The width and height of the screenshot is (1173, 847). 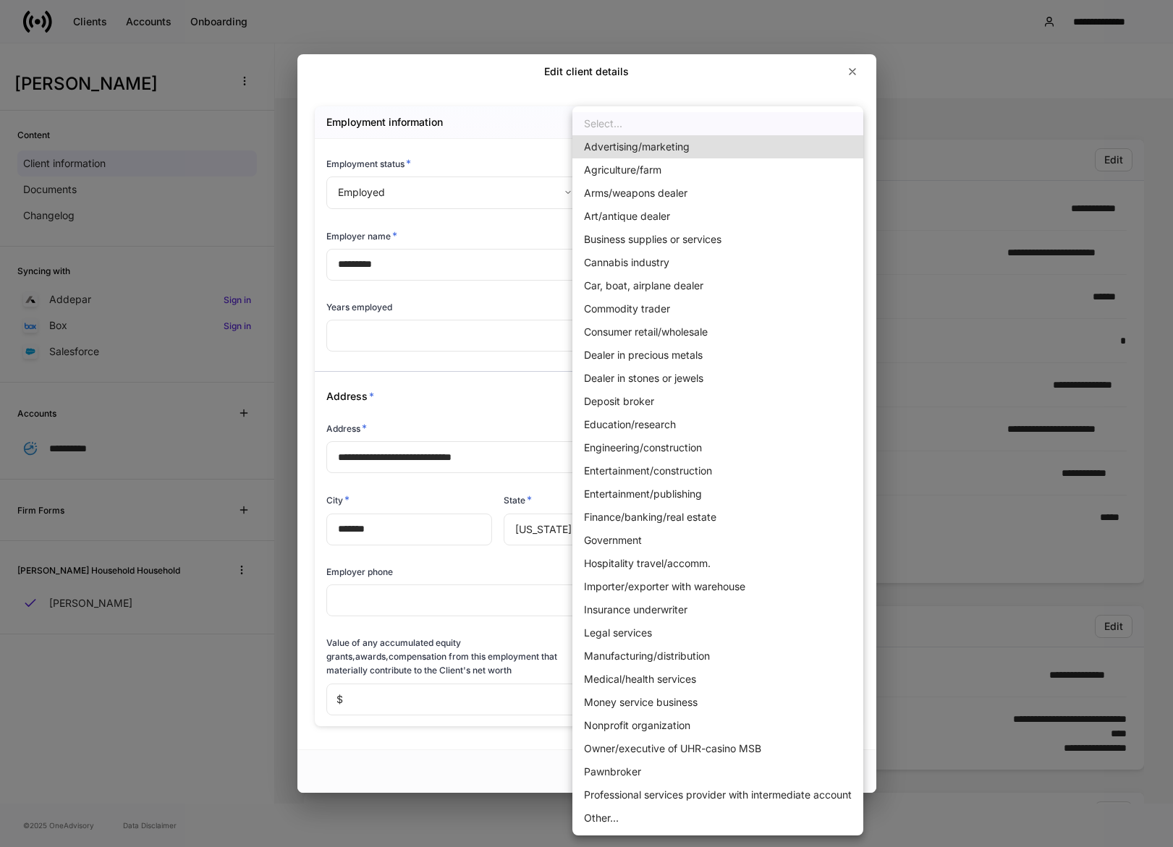 I want to click on li: Manufacturing/distribution, so click(x=718, y=656).